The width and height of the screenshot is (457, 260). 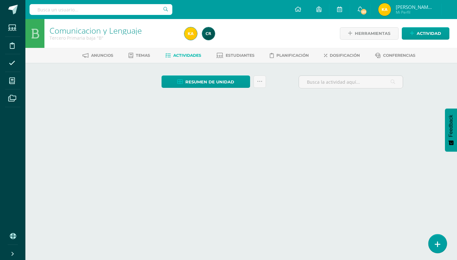 What do you see at coordinates (364, 12) in the screenshot?
I see `span: 131` at bounding box center [364, 12].